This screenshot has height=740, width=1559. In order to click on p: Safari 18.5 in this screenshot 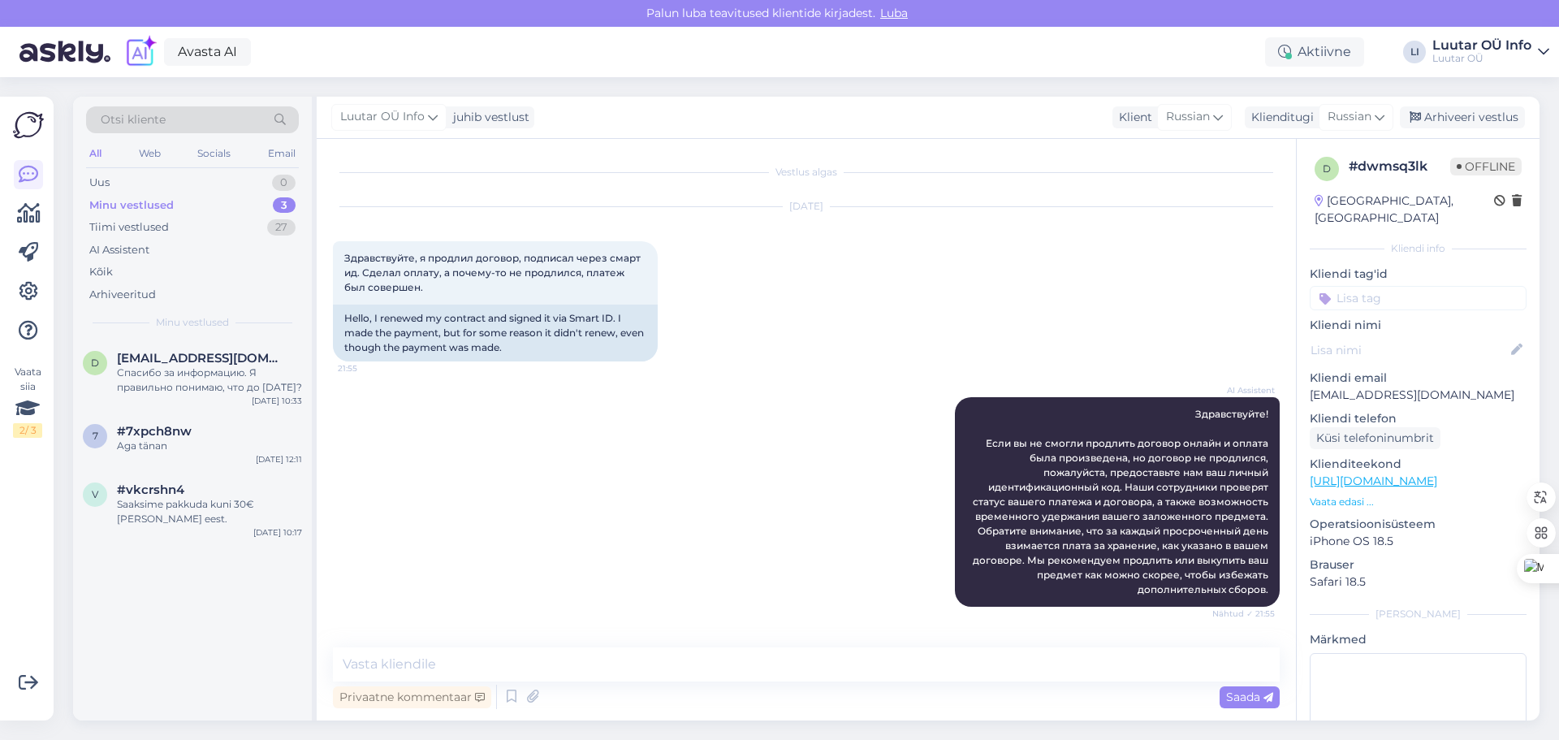, I will do `click(1418, 581)`.